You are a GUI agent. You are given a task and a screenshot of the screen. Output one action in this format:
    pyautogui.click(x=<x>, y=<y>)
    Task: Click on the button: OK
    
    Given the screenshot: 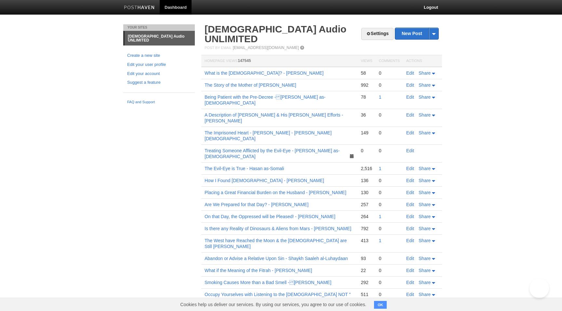 What is the action you would take?
    pyautogui.click(x=380, y=305)
    